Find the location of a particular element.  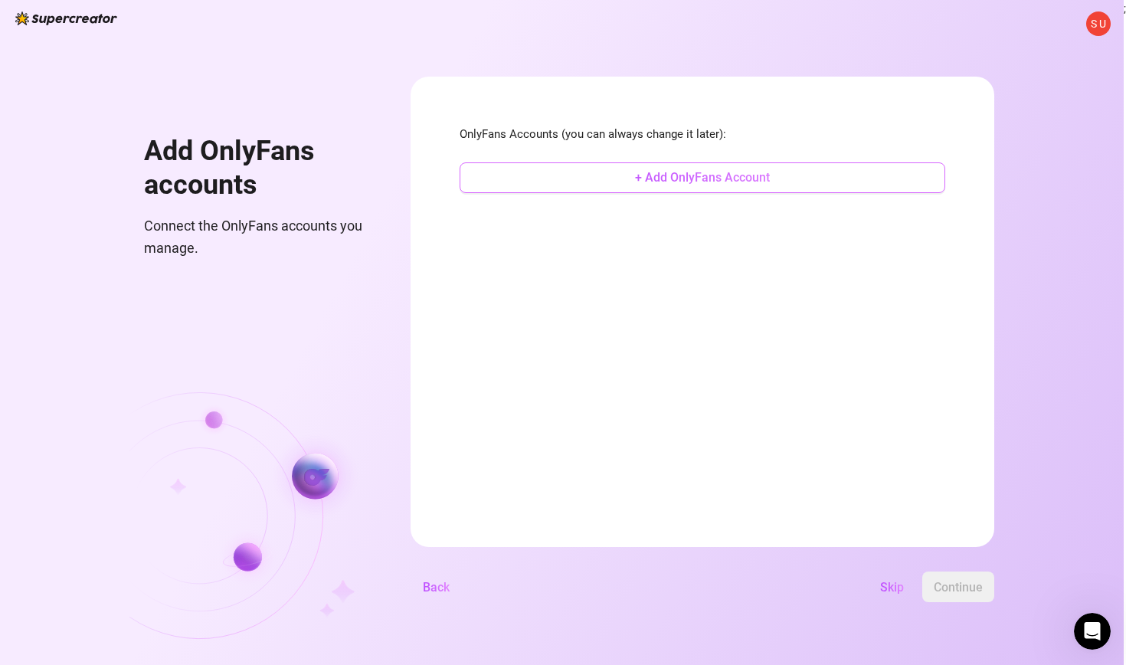

span: Back is located at coordinates (436, 587).